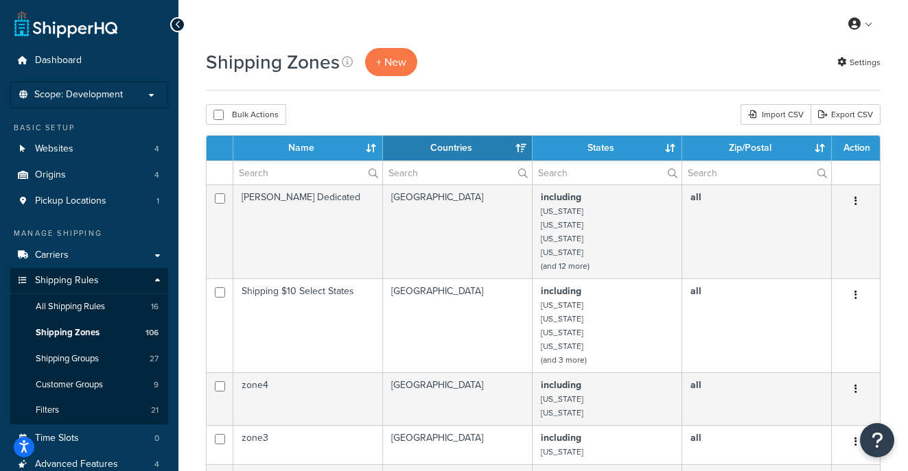  I want to click on span: Scope: Development, so click(78, 95).